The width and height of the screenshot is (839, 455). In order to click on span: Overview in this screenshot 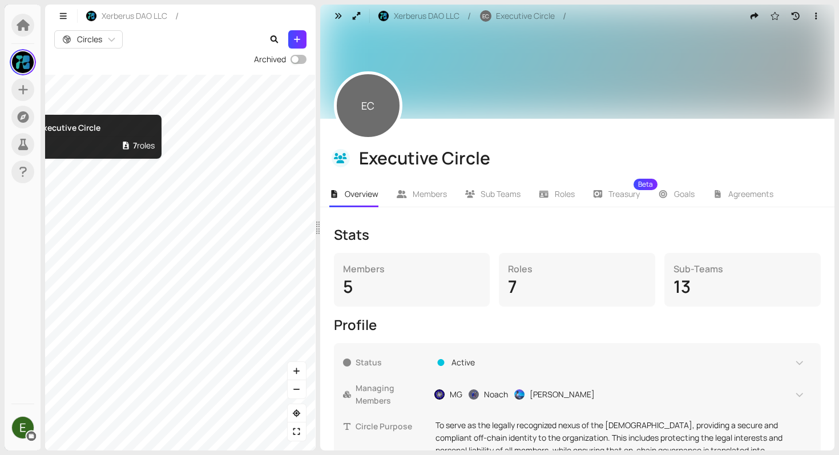, I will do `click(361, 193)`.